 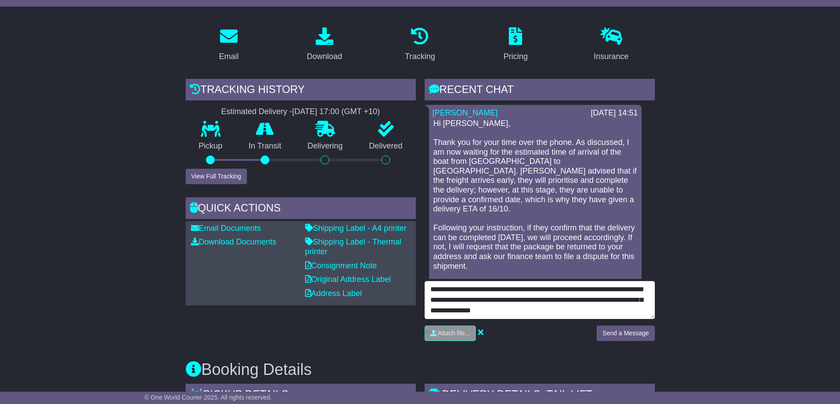 I want to click on a: Email, so click(x=228, y=45).